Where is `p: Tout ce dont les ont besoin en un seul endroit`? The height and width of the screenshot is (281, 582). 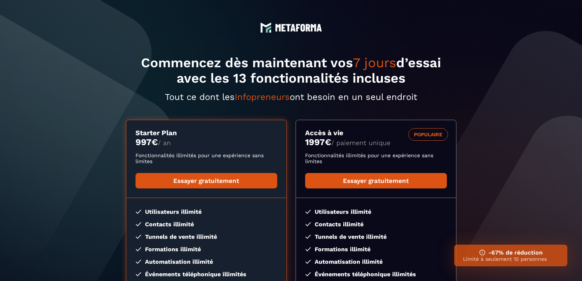
p: Tout ce dont les ont besoin en un seul endroit is located at coordinates (291, 97).